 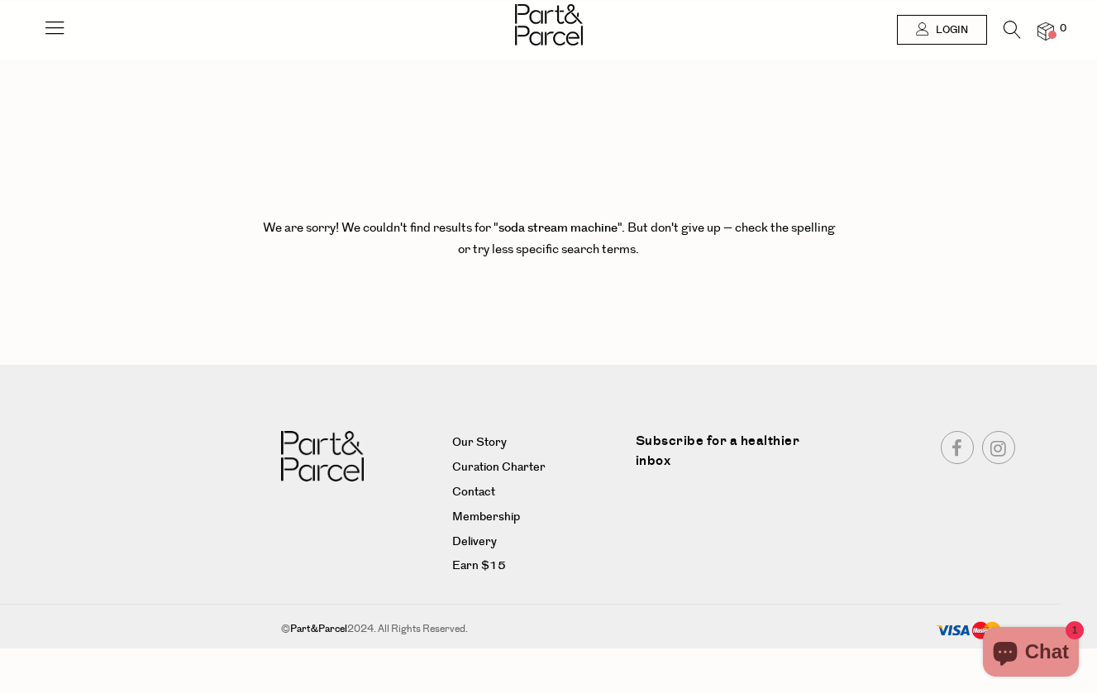 What do you see at coordinates (537, 542) in the screenshot?
I see `a: Delivery` at bounding box center [537, 542].